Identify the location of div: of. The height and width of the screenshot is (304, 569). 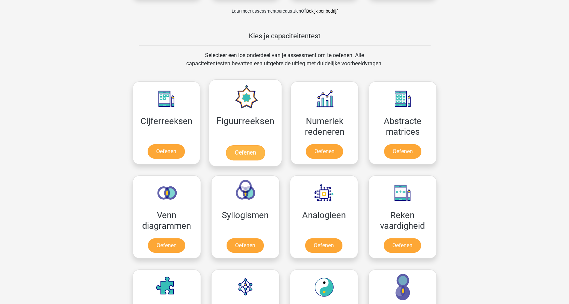
(285, 8).